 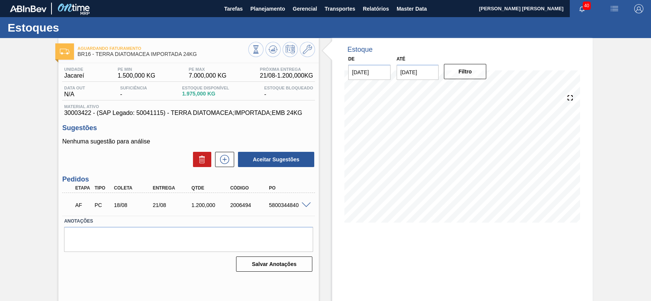 What do you see at coordinates (375, 9) in the screenshot?
I see `span: Relatórios` at bounding box center [375, 9].